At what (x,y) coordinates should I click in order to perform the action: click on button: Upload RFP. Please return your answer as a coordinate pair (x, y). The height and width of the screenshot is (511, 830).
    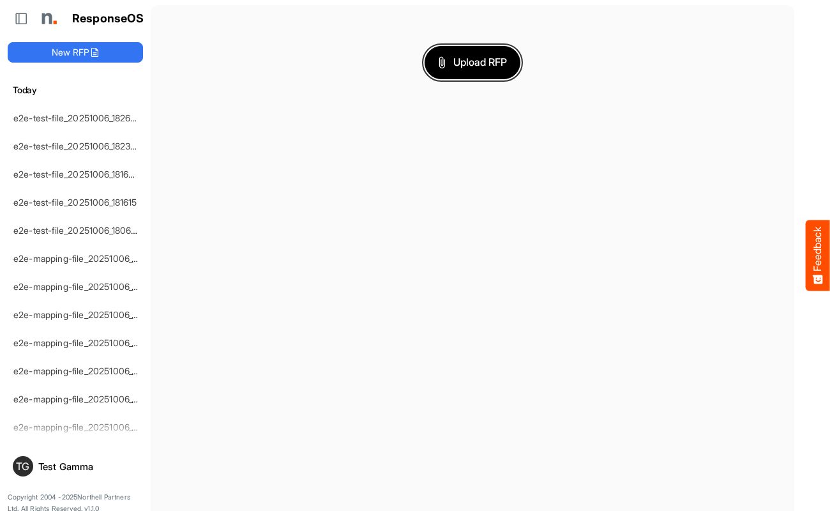
    Looking at the image, I should click on (472, 63).